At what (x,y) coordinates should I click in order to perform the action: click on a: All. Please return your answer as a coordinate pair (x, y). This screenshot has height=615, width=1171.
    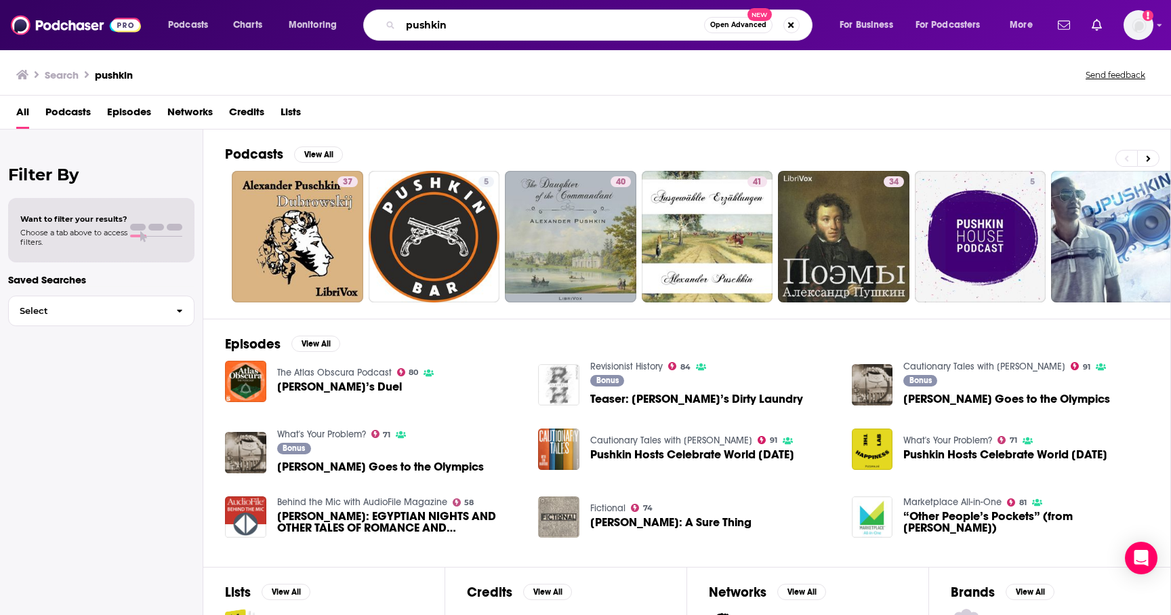
    Looking at the image, I should click on (22, 115).